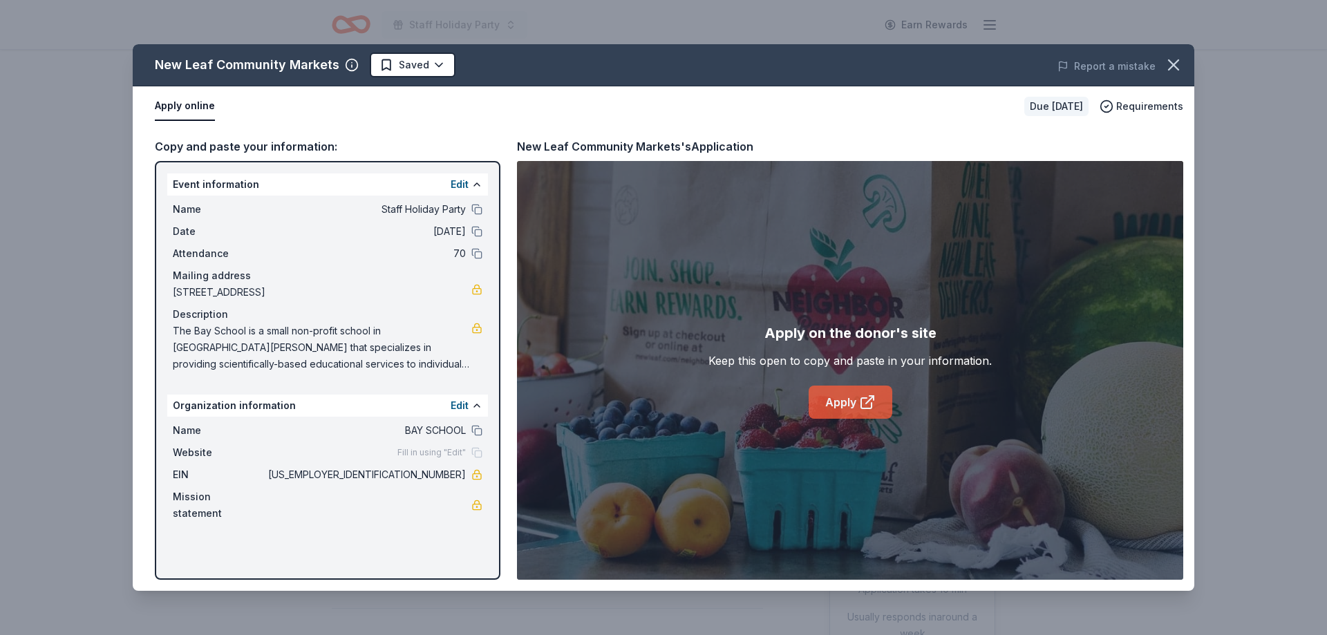 The image size is (1327, 635). Describe the element at coordinates (850, 361) in the screenshot. I see `div: Keep this open to copy and paste in your information.` at that location.